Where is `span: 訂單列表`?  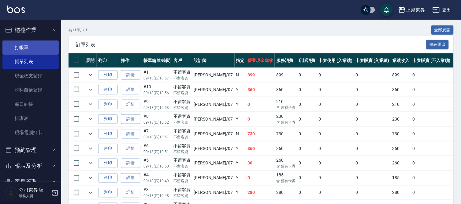
span: 訂單列表 is located at coordinates (251, 45).